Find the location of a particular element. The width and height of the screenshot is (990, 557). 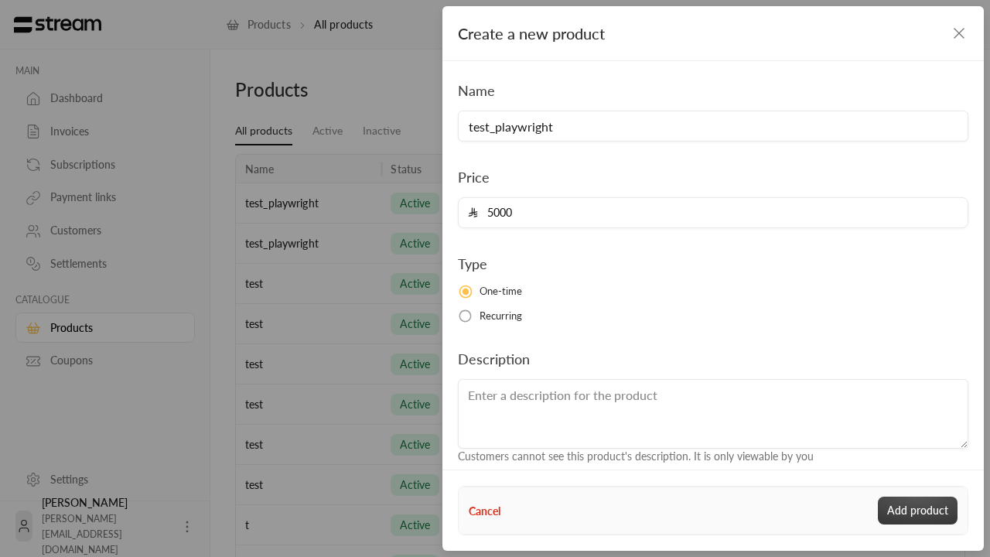

label: Type is located at coordinates (472, 264).